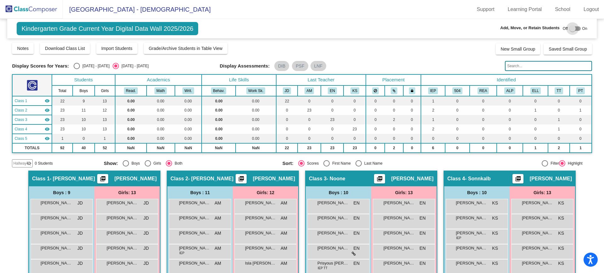 The height and width of the screenshot is (273, 604). I want to click on span: AM, so click(218, 233).